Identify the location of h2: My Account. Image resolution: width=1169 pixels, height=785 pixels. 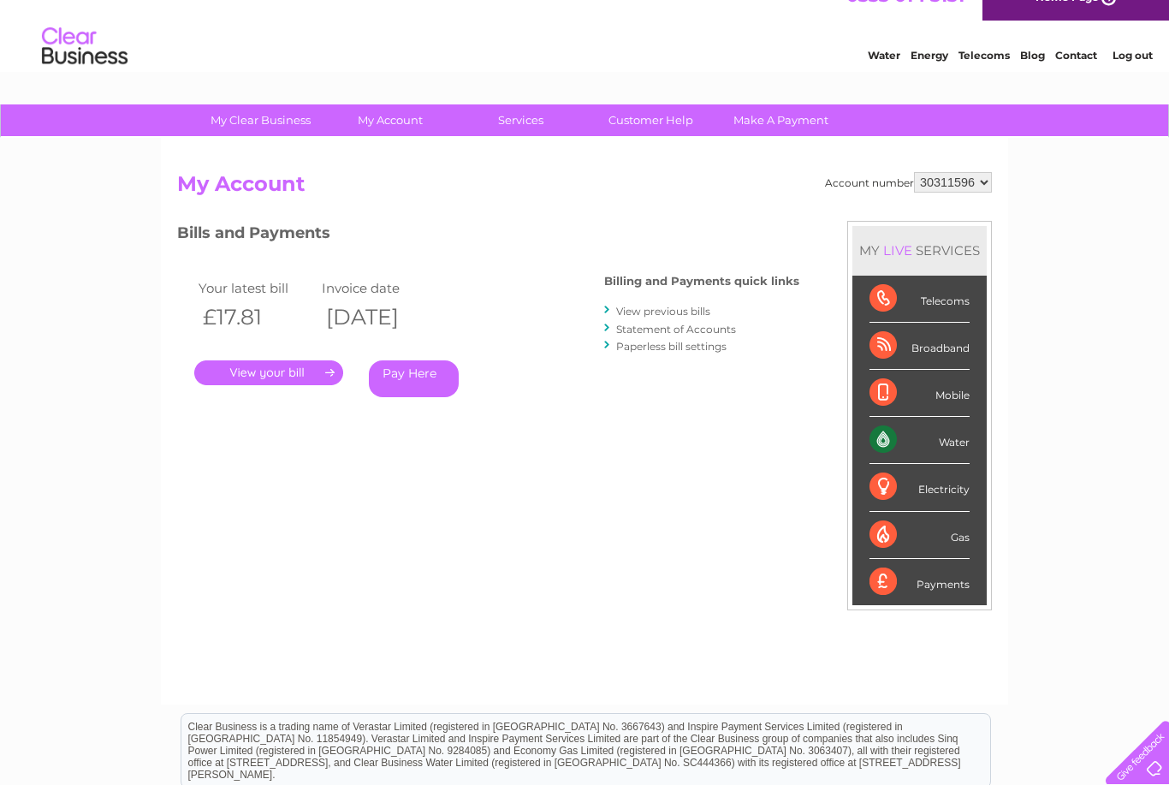
(585, 188).